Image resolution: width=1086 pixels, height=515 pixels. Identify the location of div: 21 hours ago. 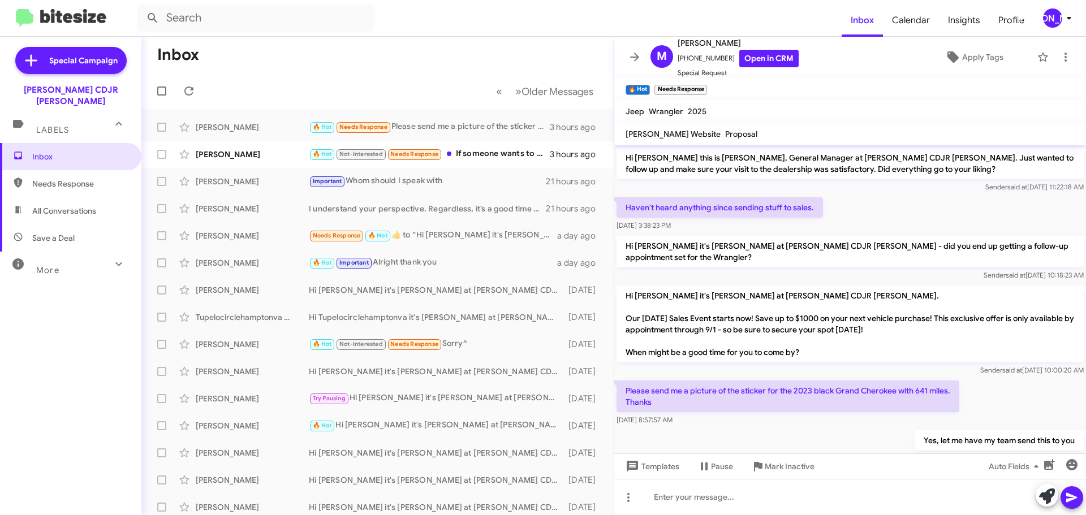
(575, 209).